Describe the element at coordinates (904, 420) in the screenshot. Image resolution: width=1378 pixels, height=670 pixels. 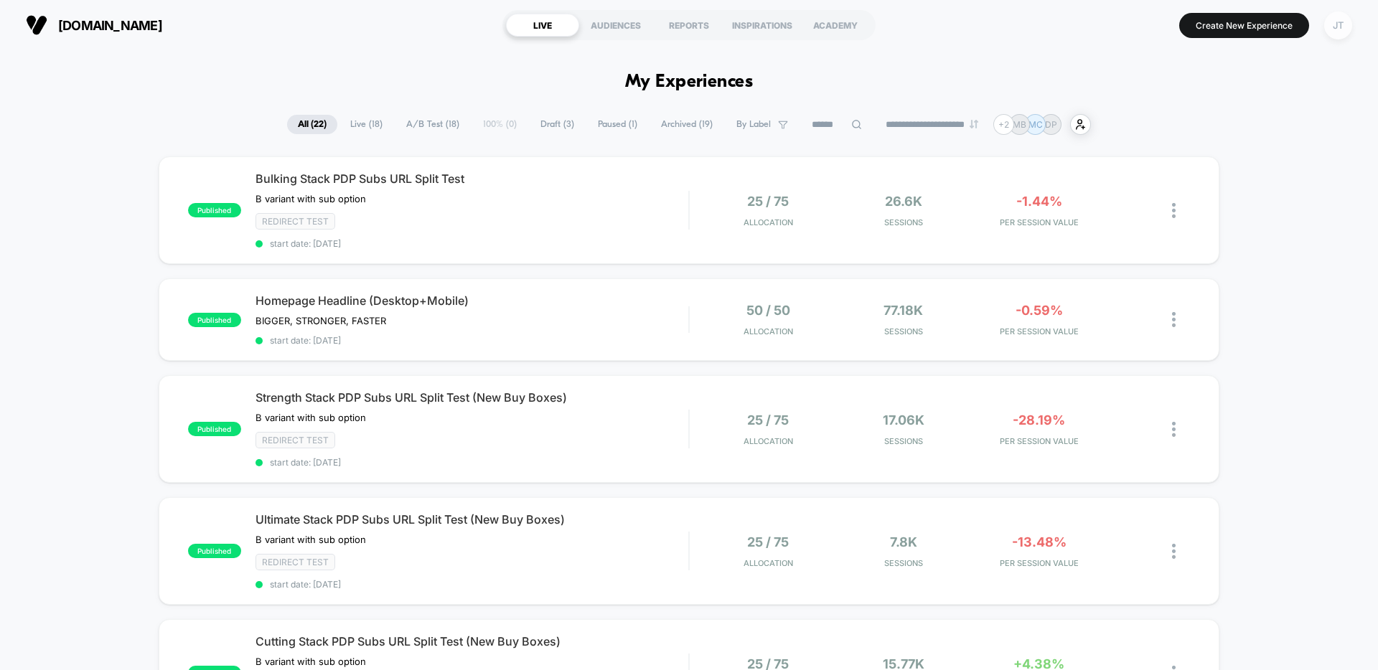
I see `span: 17.06k` at that location.